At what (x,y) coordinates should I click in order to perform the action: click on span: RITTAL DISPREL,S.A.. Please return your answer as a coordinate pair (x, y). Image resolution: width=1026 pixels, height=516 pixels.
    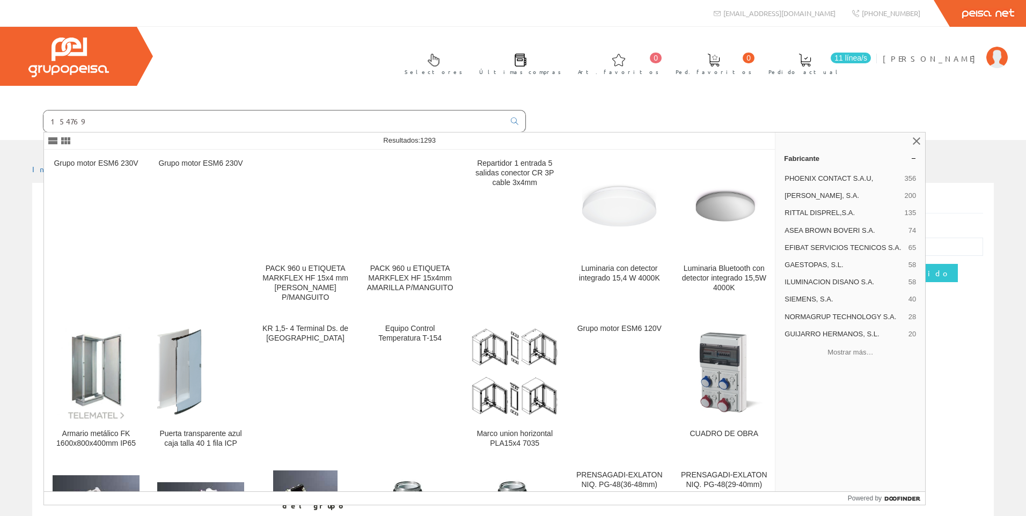
    Looking at the image, I should click on (842, 213).